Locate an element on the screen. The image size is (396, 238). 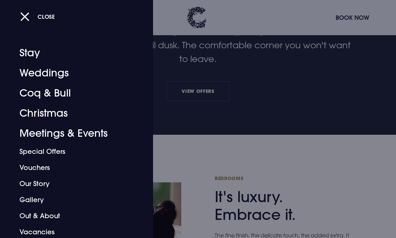
a: Special Offers is located at coordinates (72, 152).